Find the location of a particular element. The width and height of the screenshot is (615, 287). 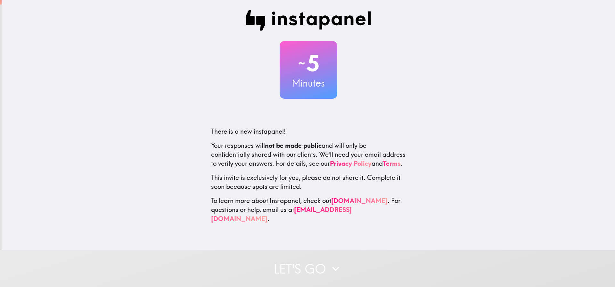

p: To learn more about Instapanel, check out . For questions or help, email us at . is located at coordinates (309, 210).